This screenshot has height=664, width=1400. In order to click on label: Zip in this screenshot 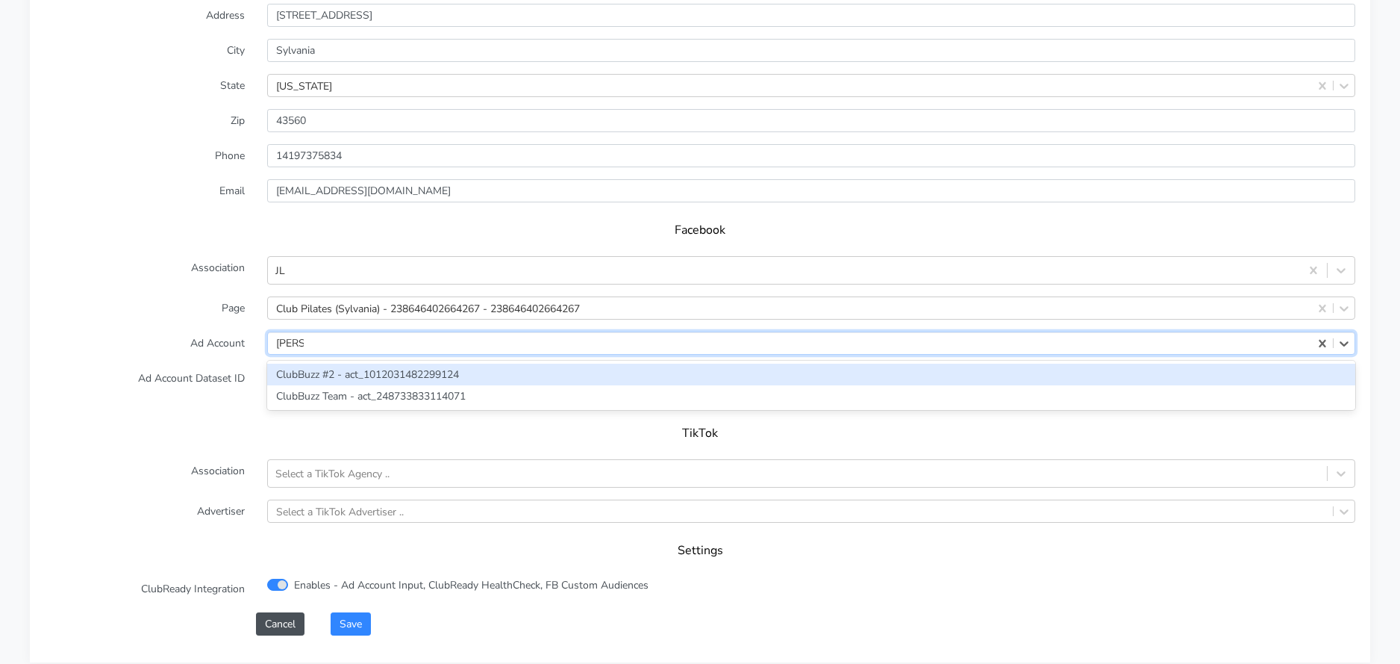, I will do `click(145, 120)`.